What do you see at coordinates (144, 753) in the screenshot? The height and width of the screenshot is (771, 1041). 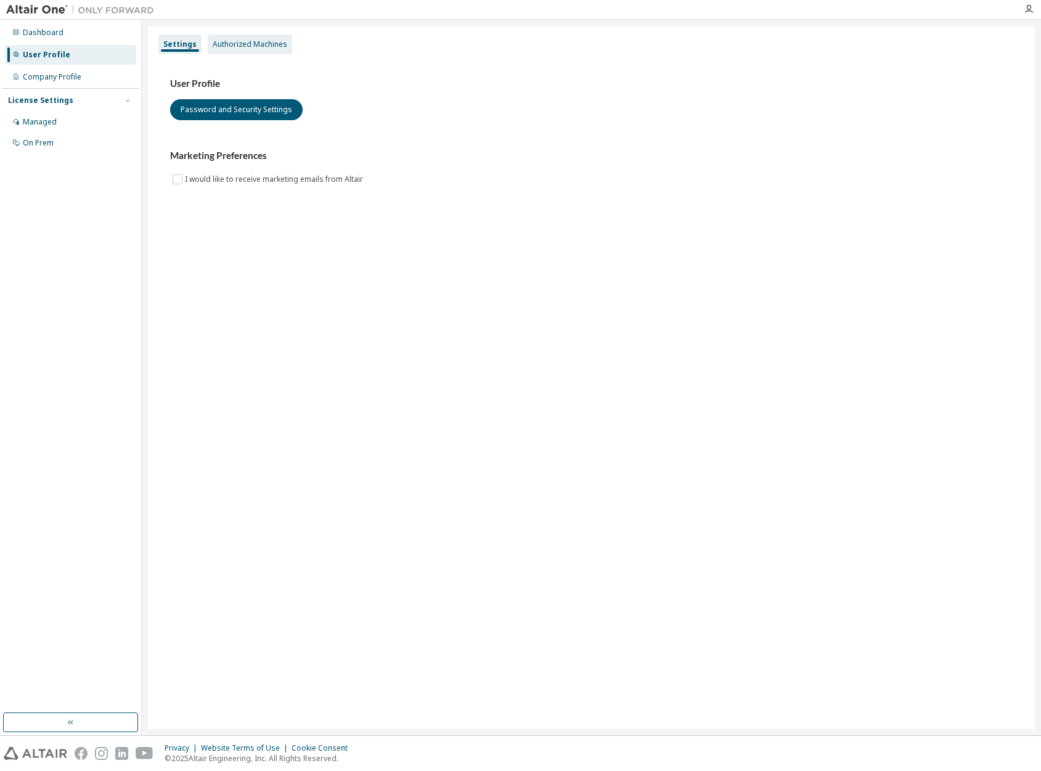 I see `img: youtube.svg` at bounding box center [144, 753].